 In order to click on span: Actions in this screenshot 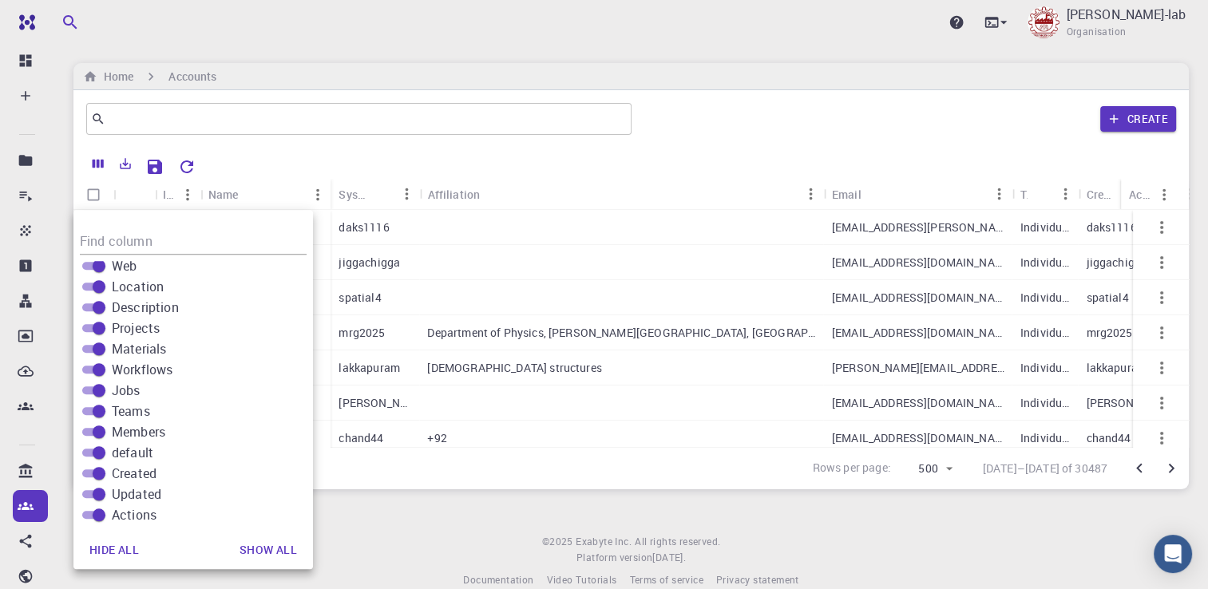, I will do `click(134, 515)`.